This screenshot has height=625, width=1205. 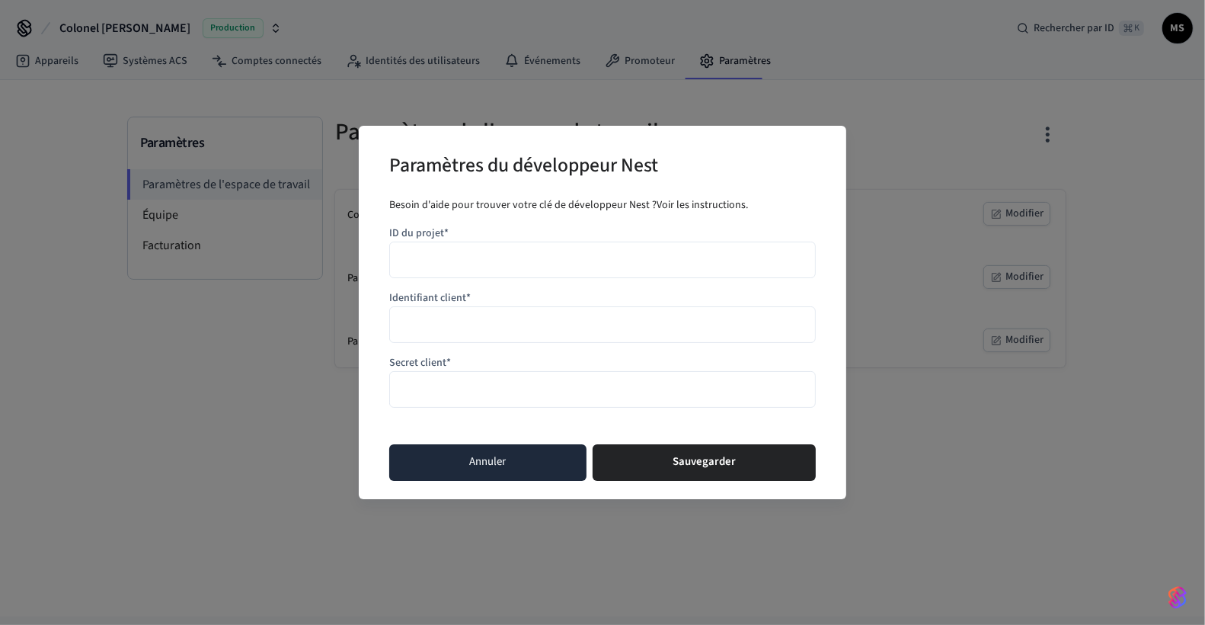 What do you see at coordinates (522, 205) in the screenshot?
I see `font: Besoin d'aide pour trouver votre clé de développeur Nest ?` at bounding box center [522, 205].